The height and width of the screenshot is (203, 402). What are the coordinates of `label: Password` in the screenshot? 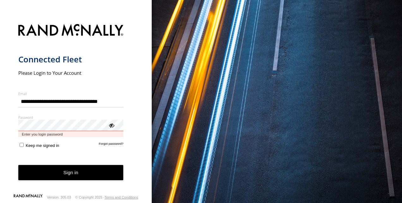 It's located at (71, 117).